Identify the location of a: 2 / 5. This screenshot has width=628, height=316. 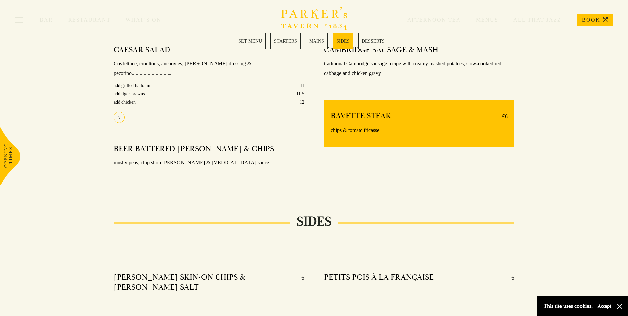
(285, 41).